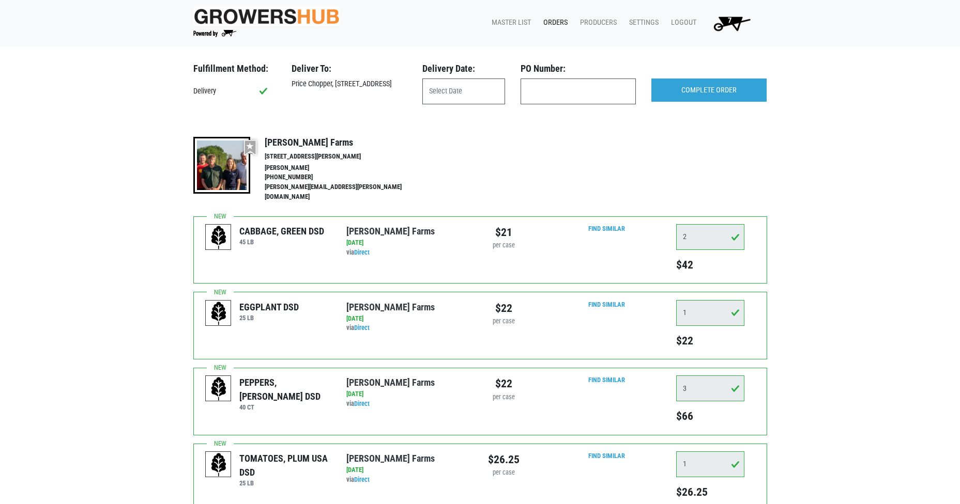 Image resolution: width=960 pixels, height=504 pixels. Describe the element at coordinates (710, 265) in the screenshot. I see `h5: $42` at that location.